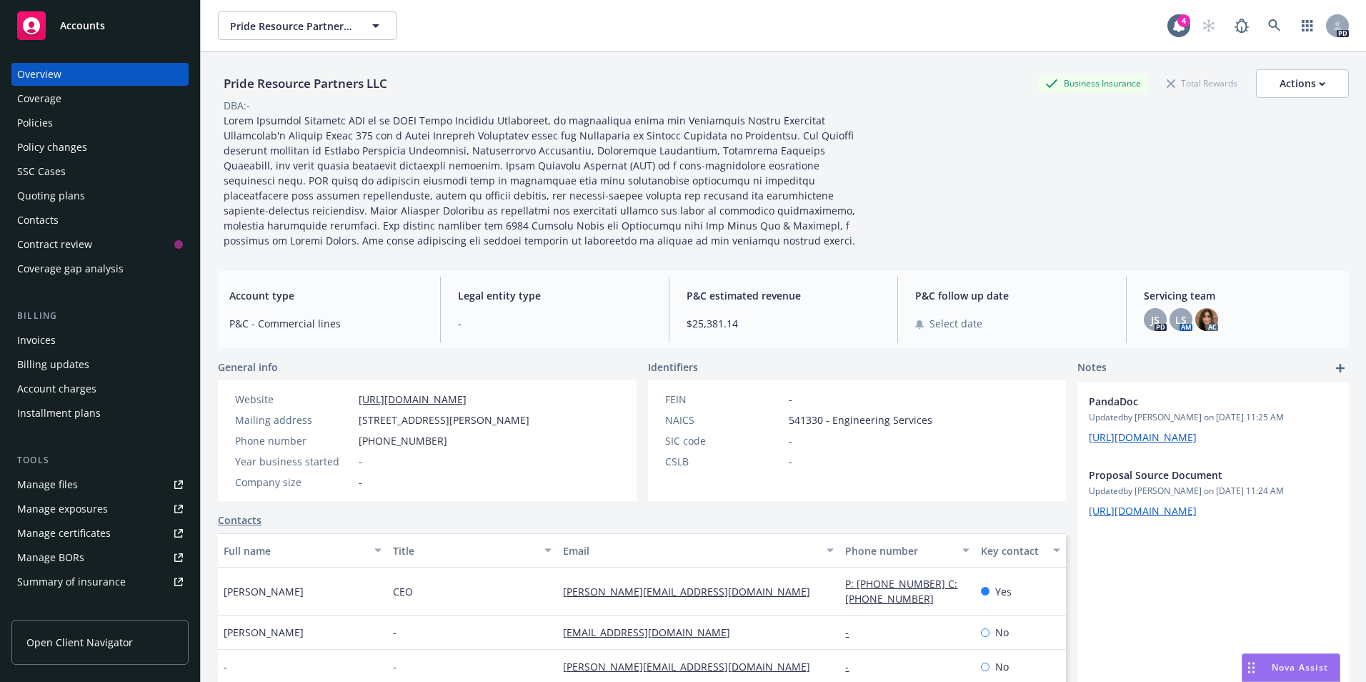 The image size is (1366, 682). What do you see at coordinates (724, 420) in the screenshot?
I see `div: NAICS` at bounding box center [724, 420].